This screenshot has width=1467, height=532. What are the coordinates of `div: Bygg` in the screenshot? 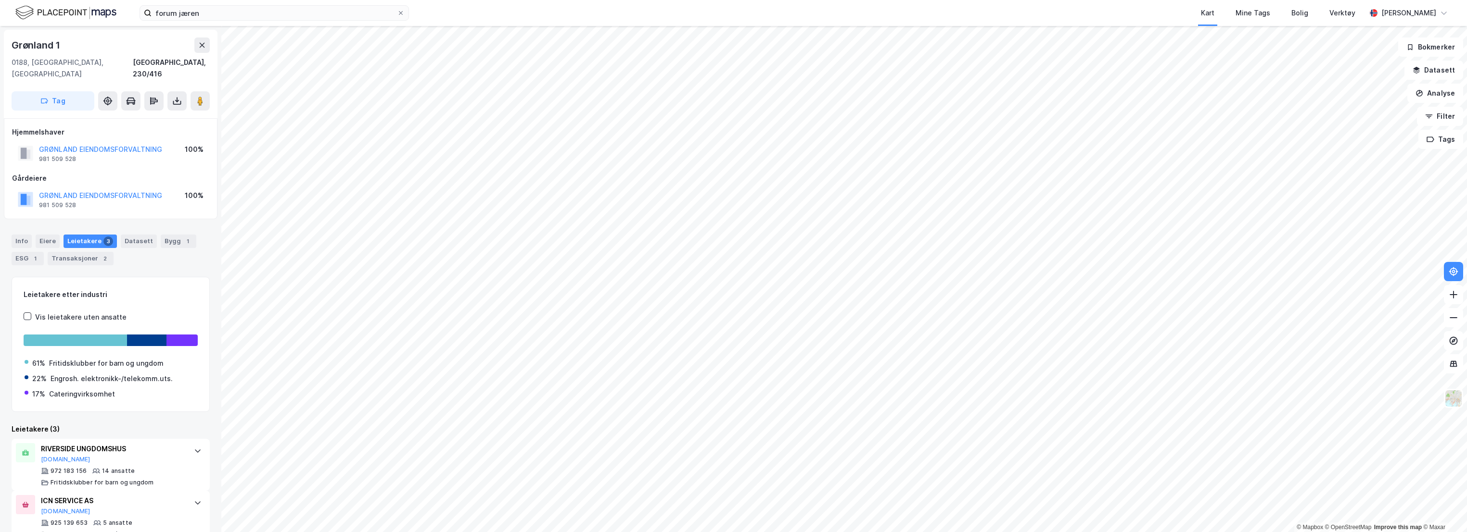 It's located at (178, 241).